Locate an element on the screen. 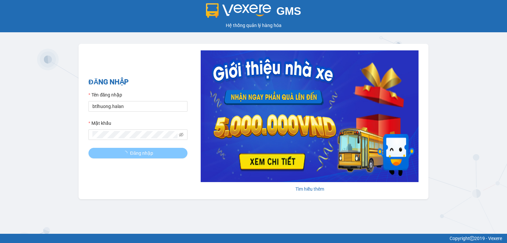  img: banner-0 is located at coordinates (309, 116).